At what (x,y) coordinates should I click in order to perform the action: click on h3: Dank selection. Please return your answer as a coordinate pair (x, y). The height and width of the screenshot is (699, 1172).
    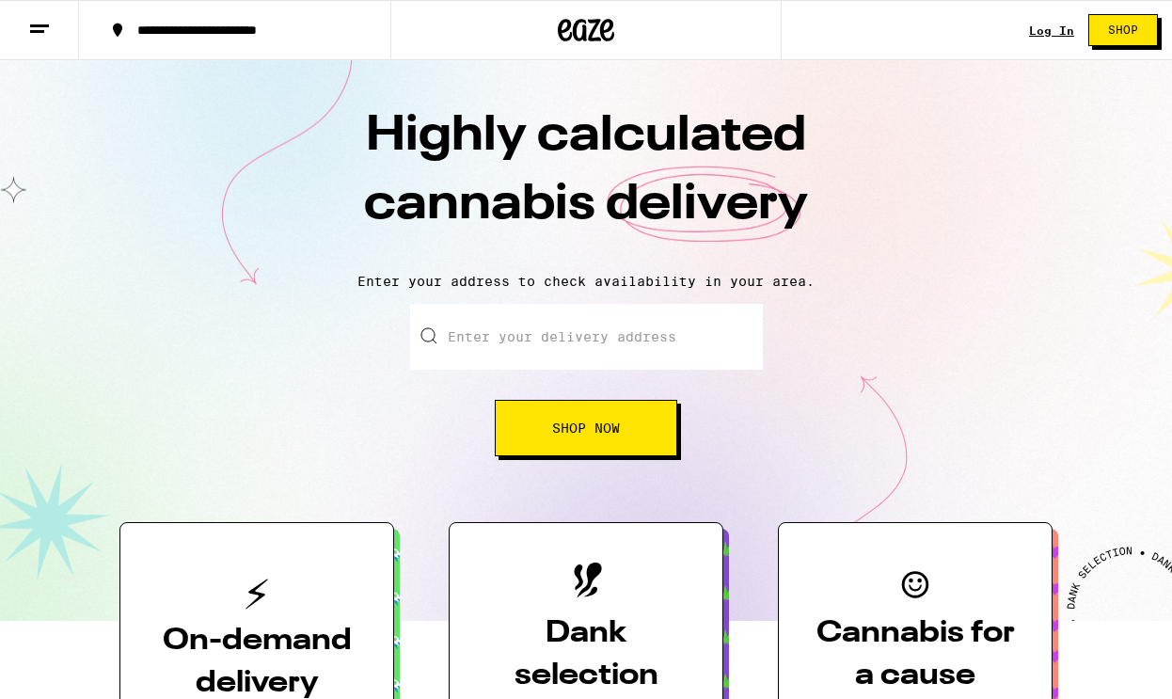
    Looking at the image, I should click on (586, 655).